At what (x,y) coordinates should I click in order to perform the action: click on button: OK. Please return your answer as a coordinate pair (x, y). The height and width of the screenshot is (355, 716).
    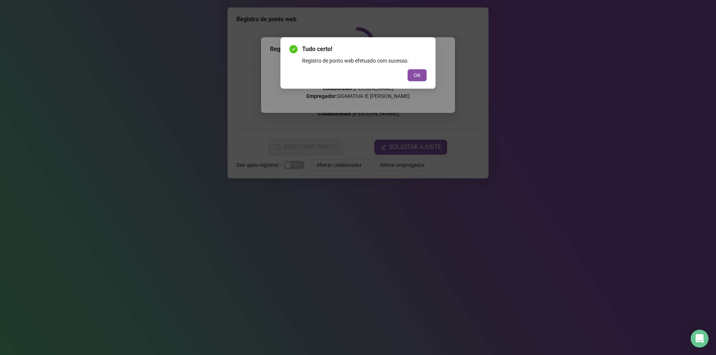
    Looking at the image, I should click on (417, 75).